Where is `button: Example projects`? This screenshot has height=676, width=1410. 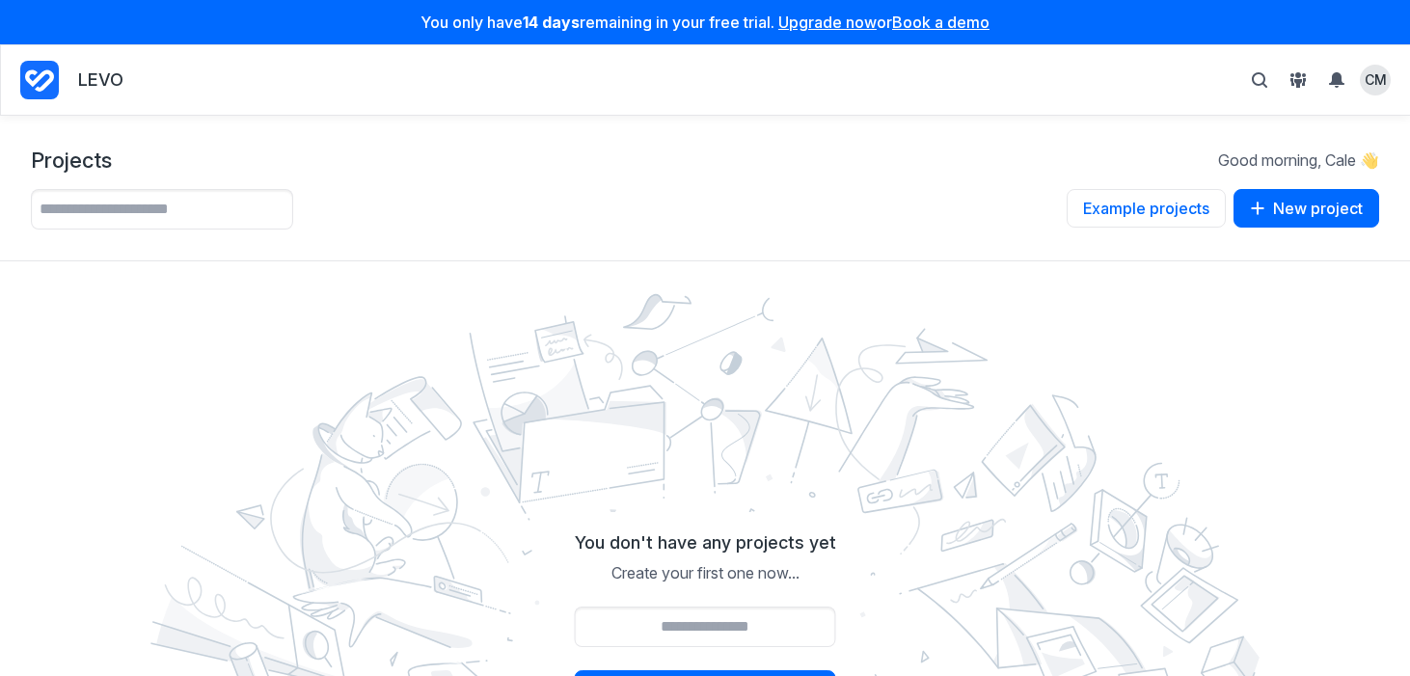 button: Example projects is located at coordinates (1145, 208).